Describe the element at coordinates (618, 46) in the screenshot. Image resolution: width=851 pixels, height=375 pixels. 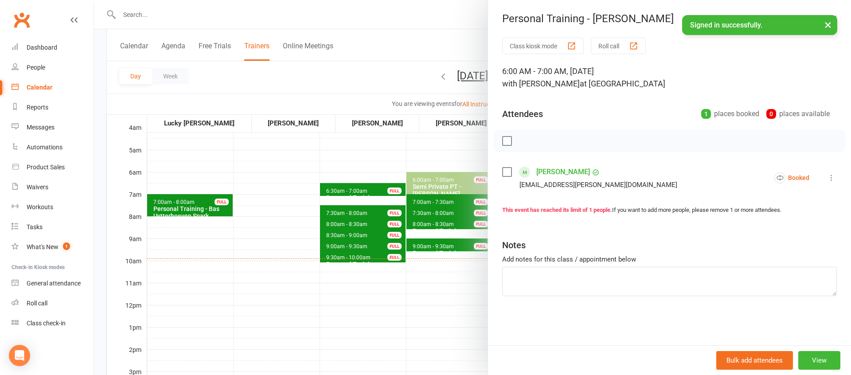
I see `button: Roll call` at that location.